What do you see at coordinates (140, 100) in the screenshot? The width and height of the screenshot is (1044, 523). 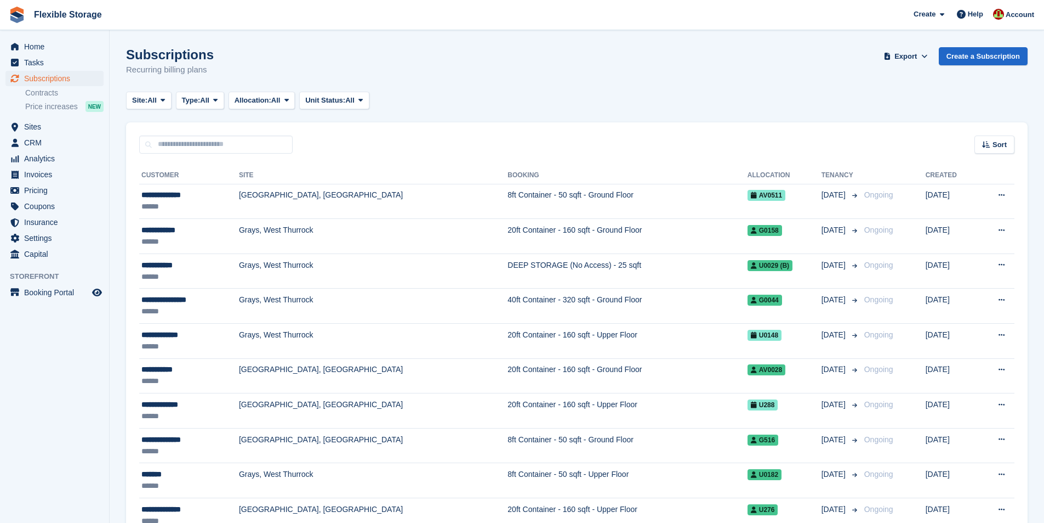 I see `span: Site:` at bounding box center [140, 100].